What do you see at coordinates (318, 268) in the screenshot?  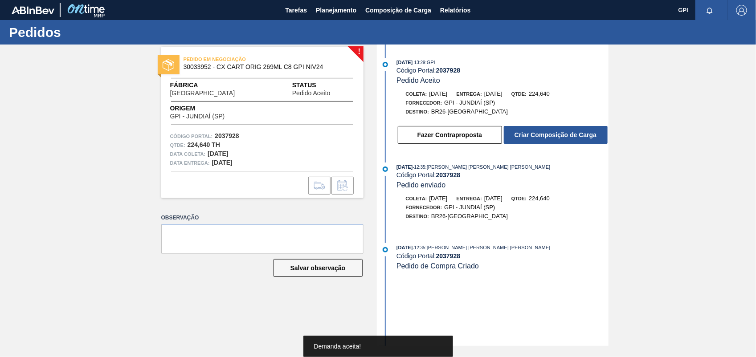 I see `button: Salvar observação` at bounding box center [318, 268].